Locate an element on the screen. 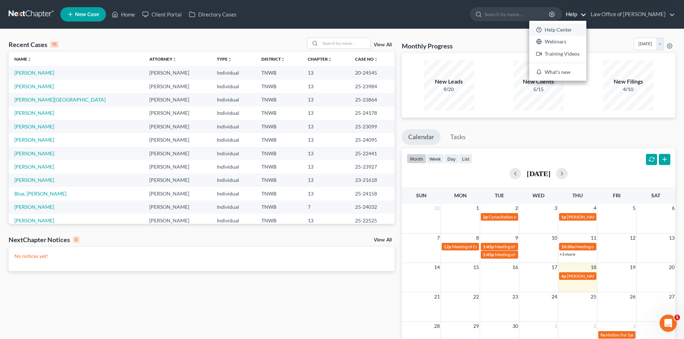 The image size is (684, 339). a: Training Videos is located at coordinates (558, 54).